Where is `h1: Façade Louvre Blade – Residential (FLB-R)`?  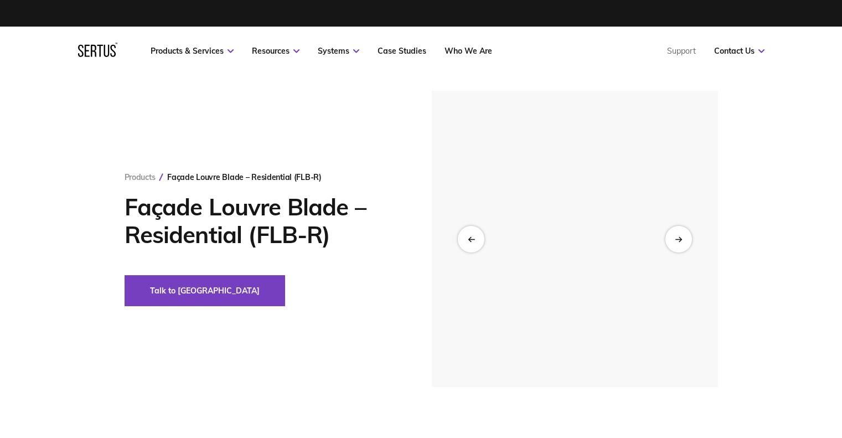
h1: Façade Louvre Blade – Residential (FLB-R) is located at coordinates (261, 221).